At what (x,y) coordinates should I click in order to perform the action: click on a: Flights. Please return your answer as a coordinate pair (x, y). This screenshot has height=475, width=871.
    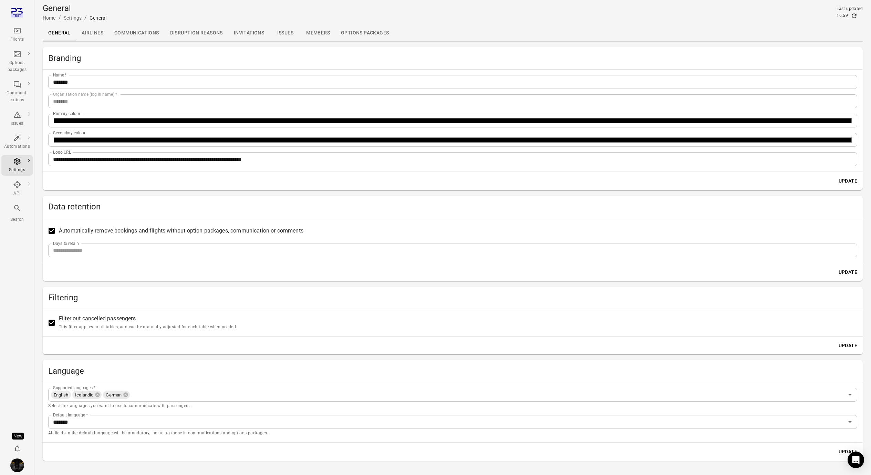
    Looking at the image, I should click on (17, 35).